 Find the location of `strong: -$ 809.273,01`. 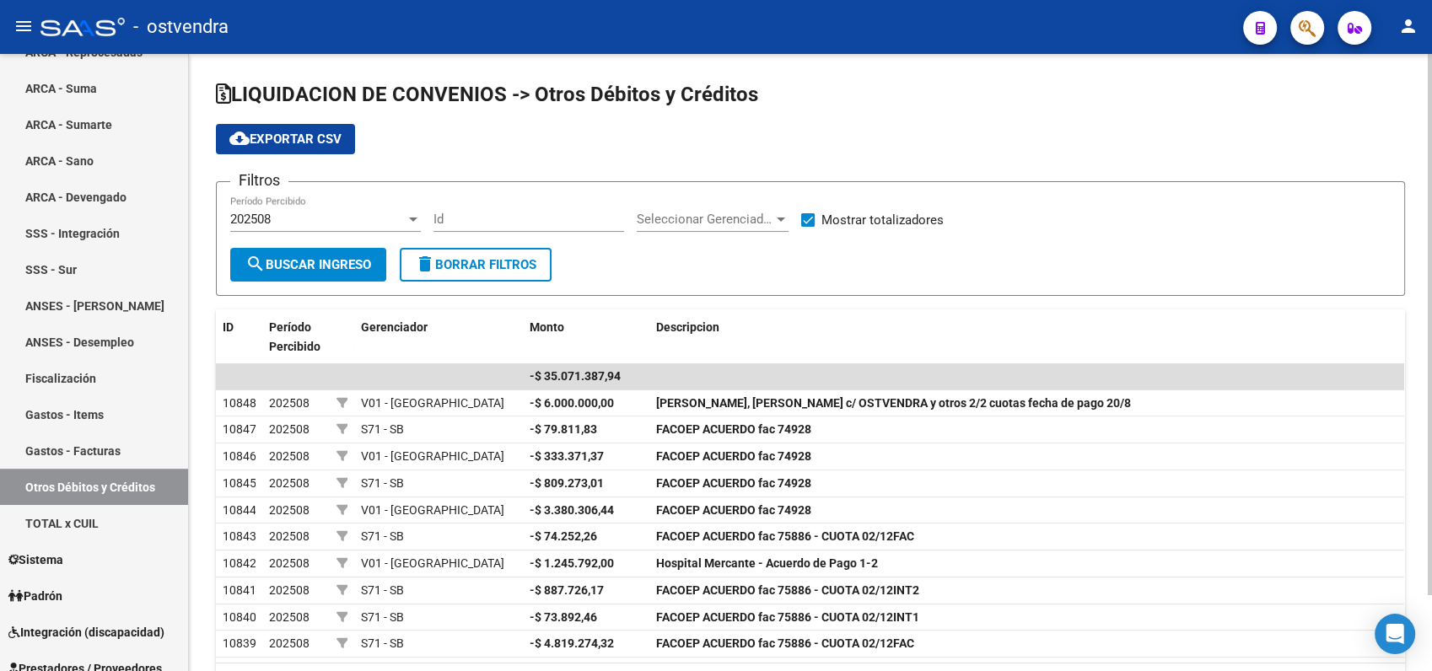

strong: -$ 809.273,01 is located at coordinates (567, 483).